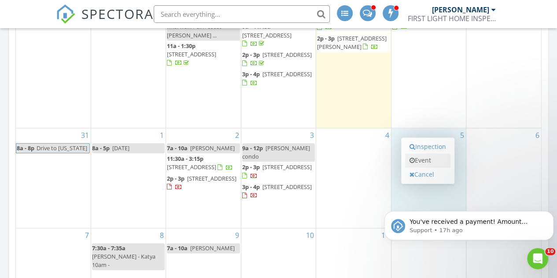  What do you see at coordinates (428, 147) in the screenshot?
I see `a: Inspection` at bounding box center [428, 147].